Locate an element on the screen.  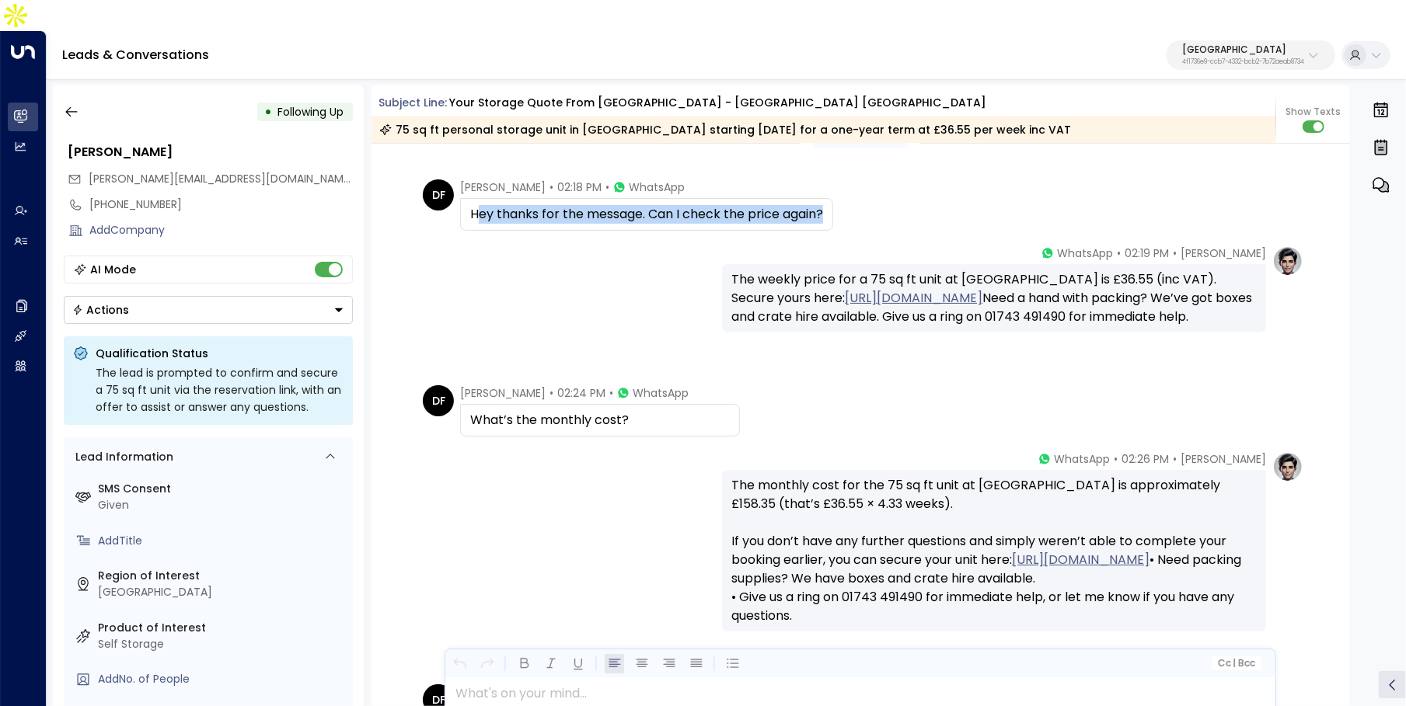
p: 4f1736e9-ccb7-4332-bcb2-7b72aeab8734 is located at coordinates (1243, 62).